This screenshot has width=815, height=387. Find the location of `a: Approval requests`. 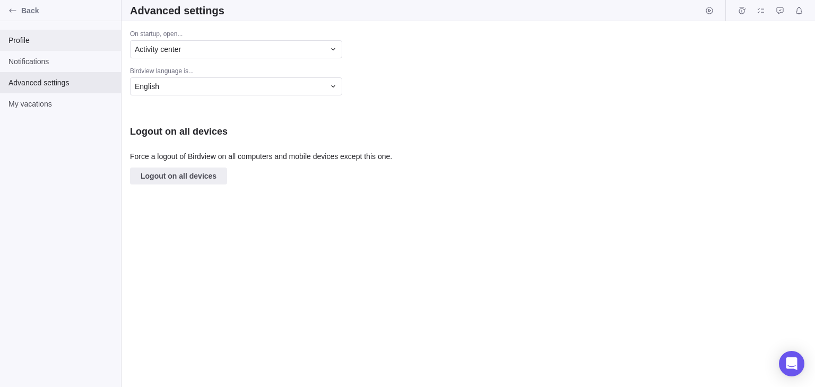

a: Approval requests is located at coordinates (780, 12).